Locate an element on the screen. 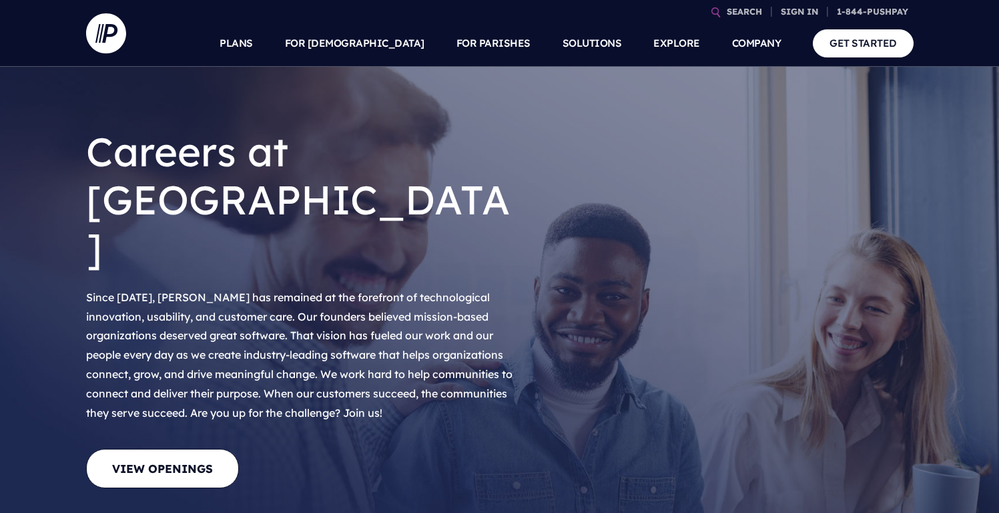 The width and height of the screenshot is (999, 513). a: PLANS is located at coordinates (236, 43).